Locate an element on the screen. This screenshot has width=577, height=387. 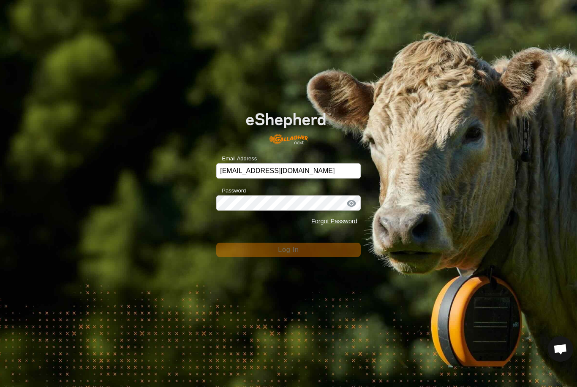
a: Forgot Password is located at coordinates (334, 221).